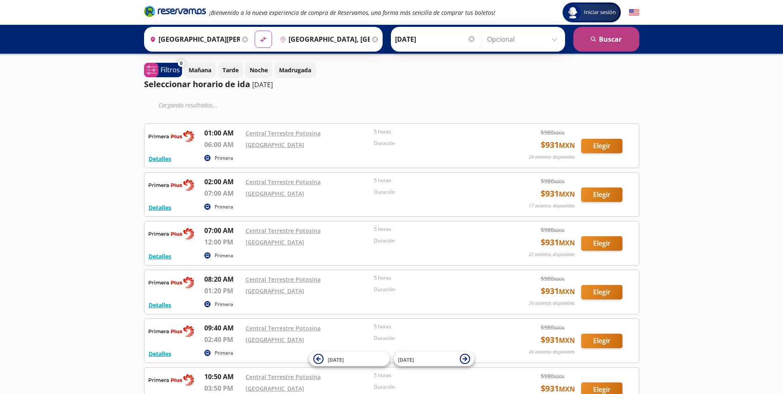 This screenshot has width=783, height=394. What do you see at coordinates (524, 39) in the screenshot?
I see `input: Opcional` at bounding box center [524, 39].